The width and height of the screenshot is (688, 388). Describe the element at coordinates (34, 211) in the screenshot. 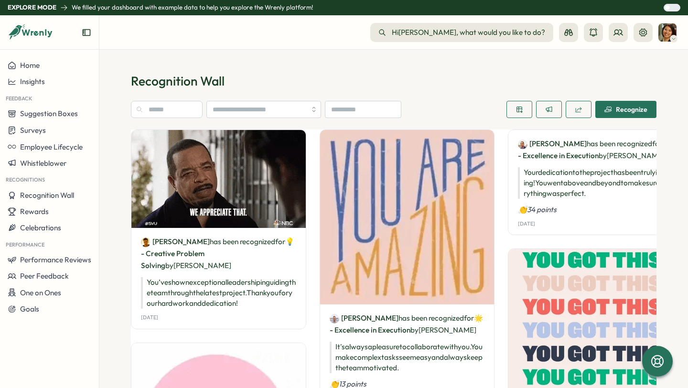

I see `span: Rewards` at that location.